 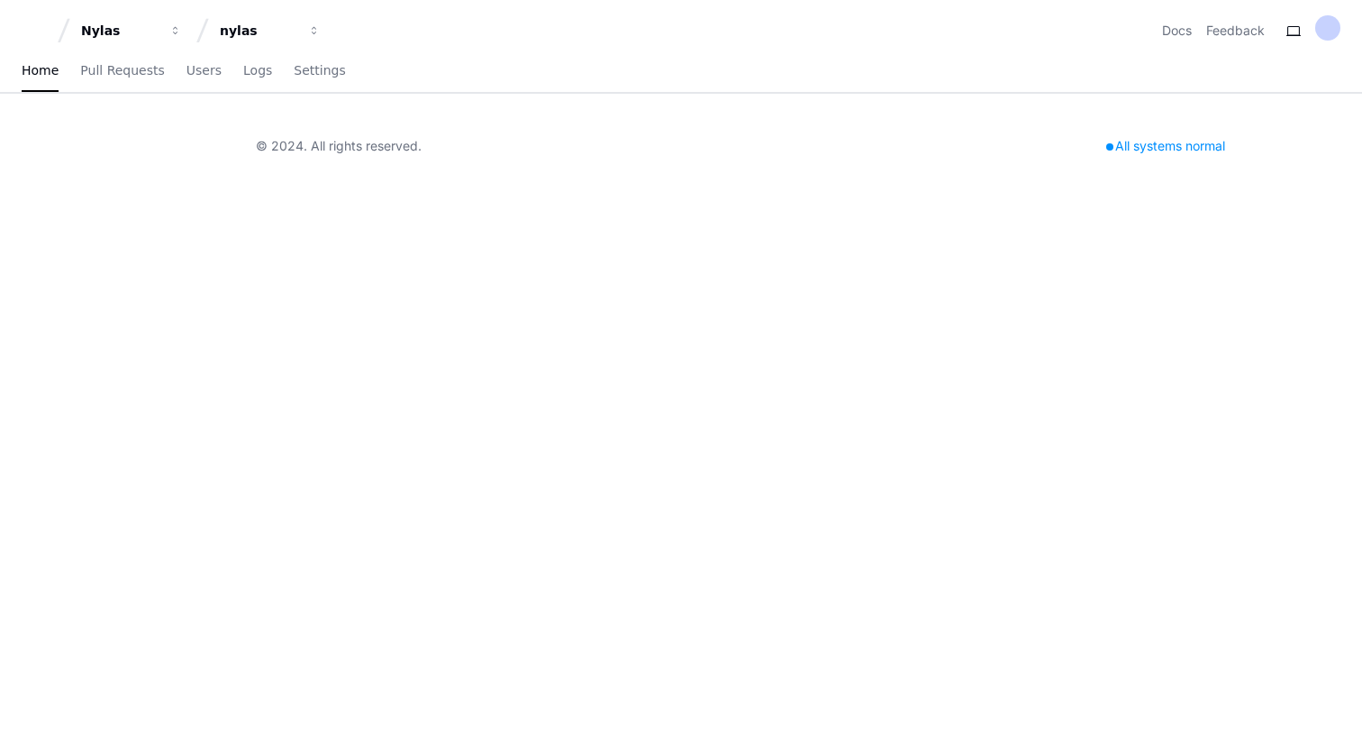 I want to click on a: Pull Requests, so click(x=122, y=71).